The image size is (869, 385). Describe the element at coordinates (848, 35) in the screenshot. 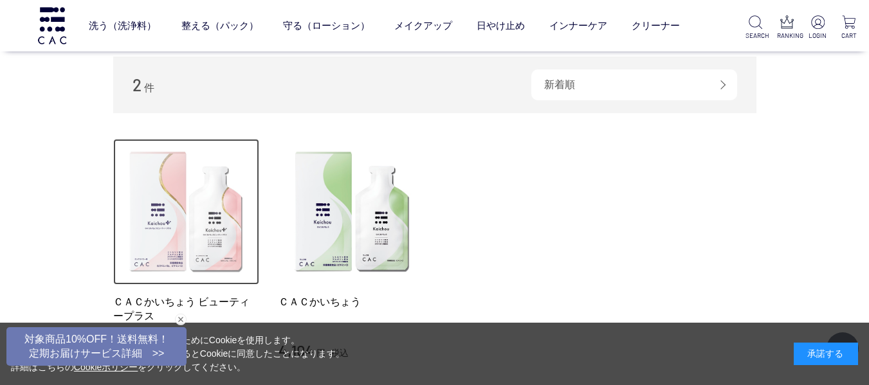

I see `p: CART` at that location.